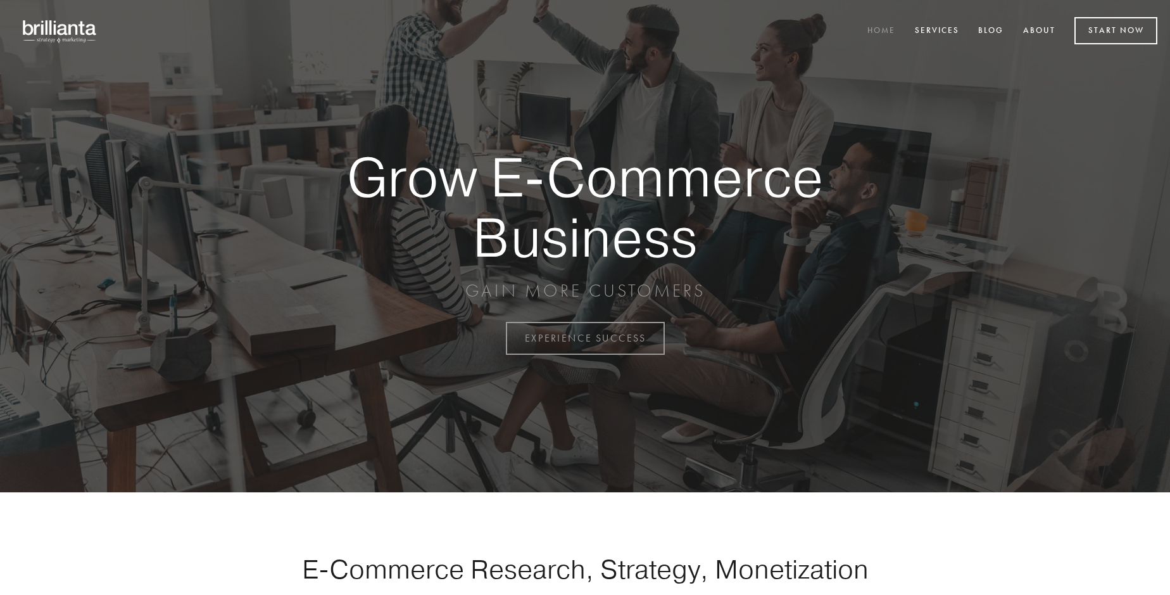  Describe the element at coordinates (585, 206) in the screenshot. I see `strong: Grow E-Commerce Business` at that location.